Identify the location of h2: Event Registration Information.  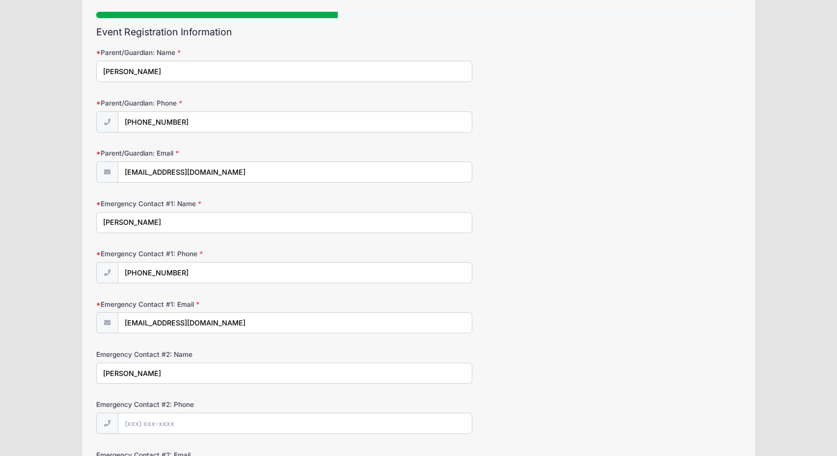
(418, 32).